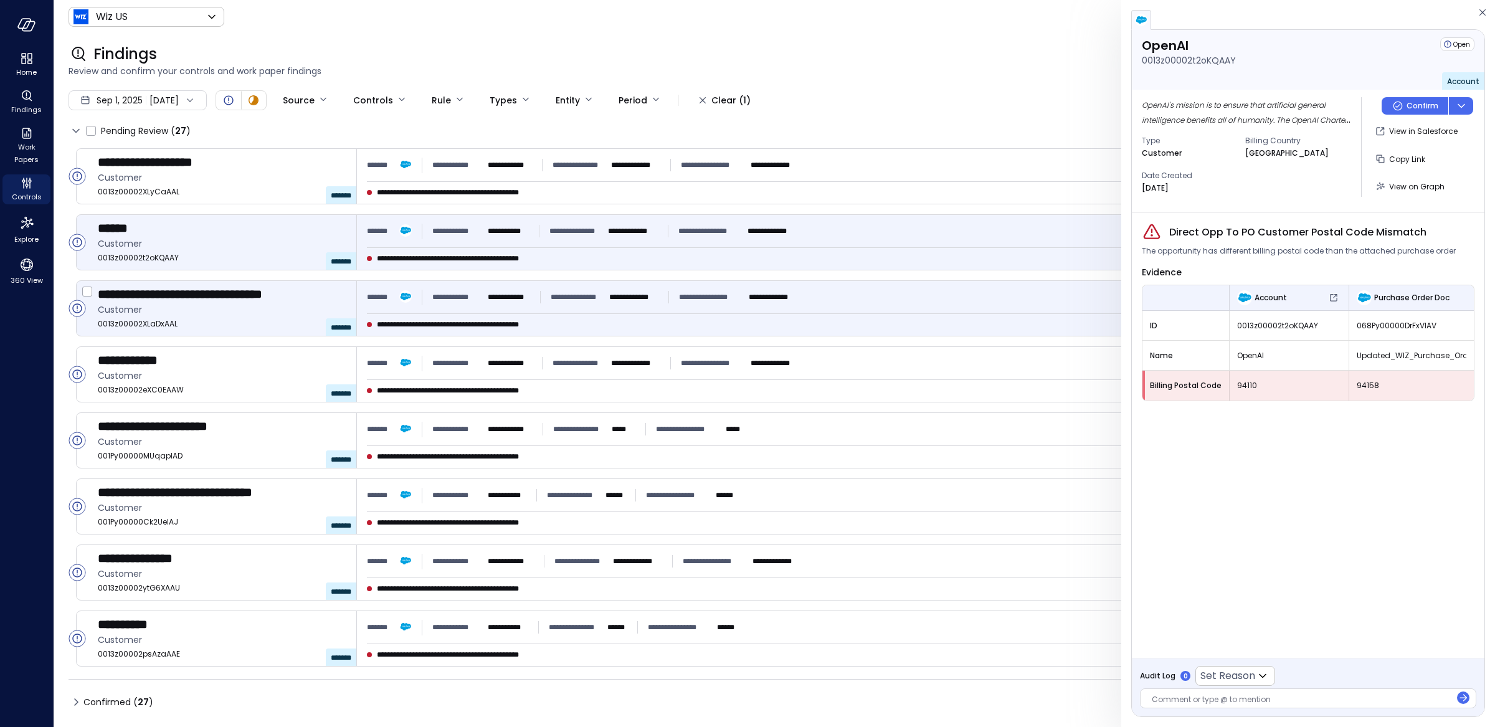 This screenshot has height=727, width=1495. Describe the element at coordinates (1189, 60) in the screenshot. I see `p: 0013z00002t2oKQAAY` at that location.